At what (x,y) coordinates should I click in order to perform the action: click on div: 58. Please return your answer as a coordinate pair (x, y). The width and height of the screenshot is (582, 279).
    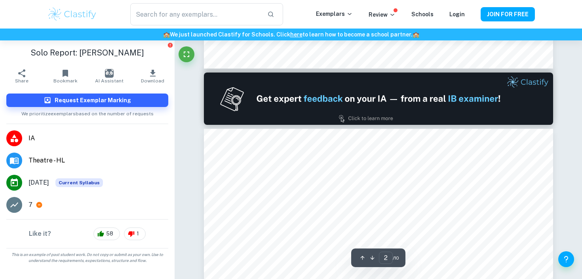
    Looking at the image, I should click on (106, 233).